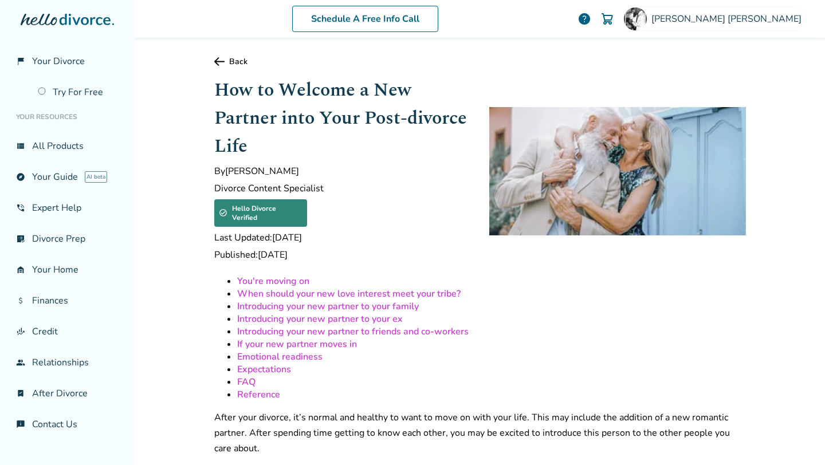 This screenshot has width=825, height=465. What do you see at coordinates (21, 208) in the screenshot?
I see `span: phone_in_talk` at bounding box center [21, 208].